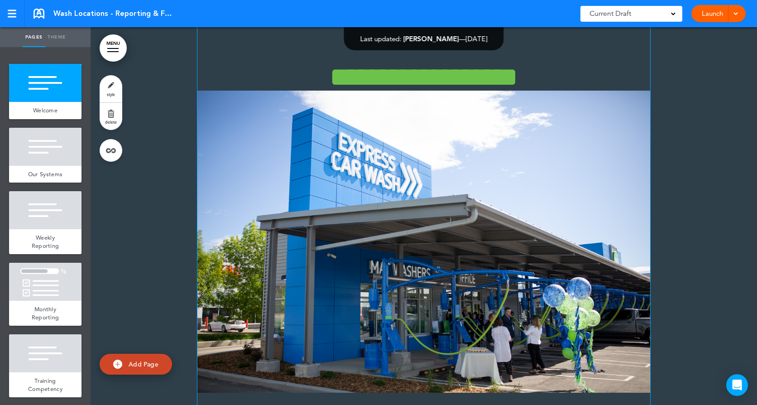 Image resolution: width=757 pixels, height=405 pixels. Describe the element at coordinates (610, 14) in the screenshot. I see `span: Current Draft` at that location.